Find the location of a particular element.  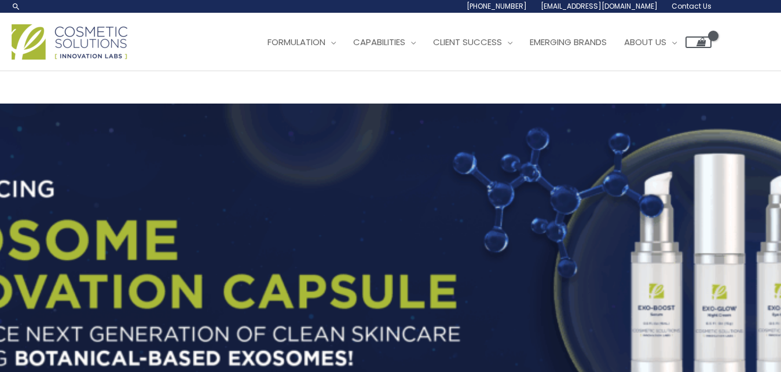

a: Search icon link is located at coordinates (16, 6).